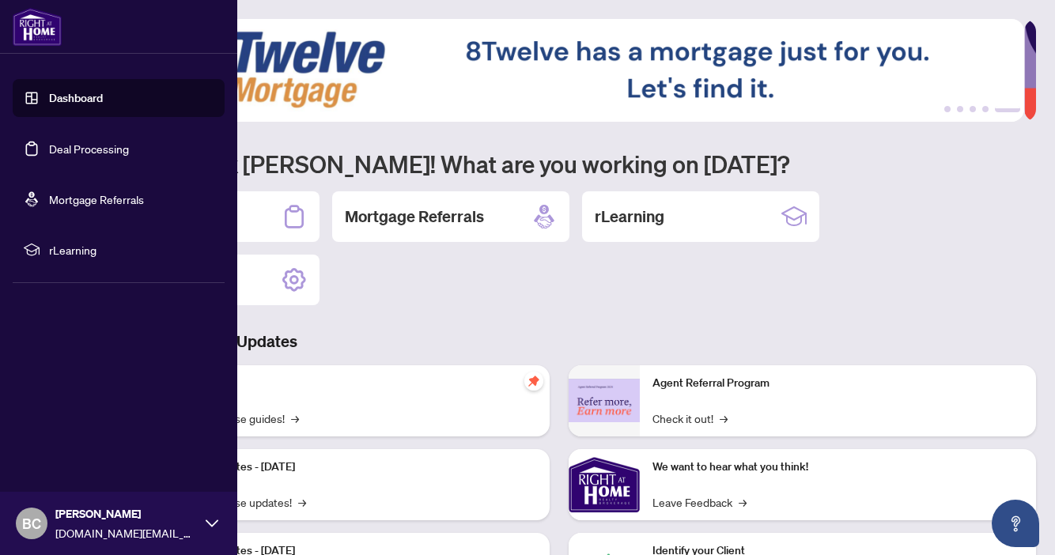  What do you see at coordinates (32, 523) in the screenshot?
I see `span: BC` at bounding box center [32, 523].